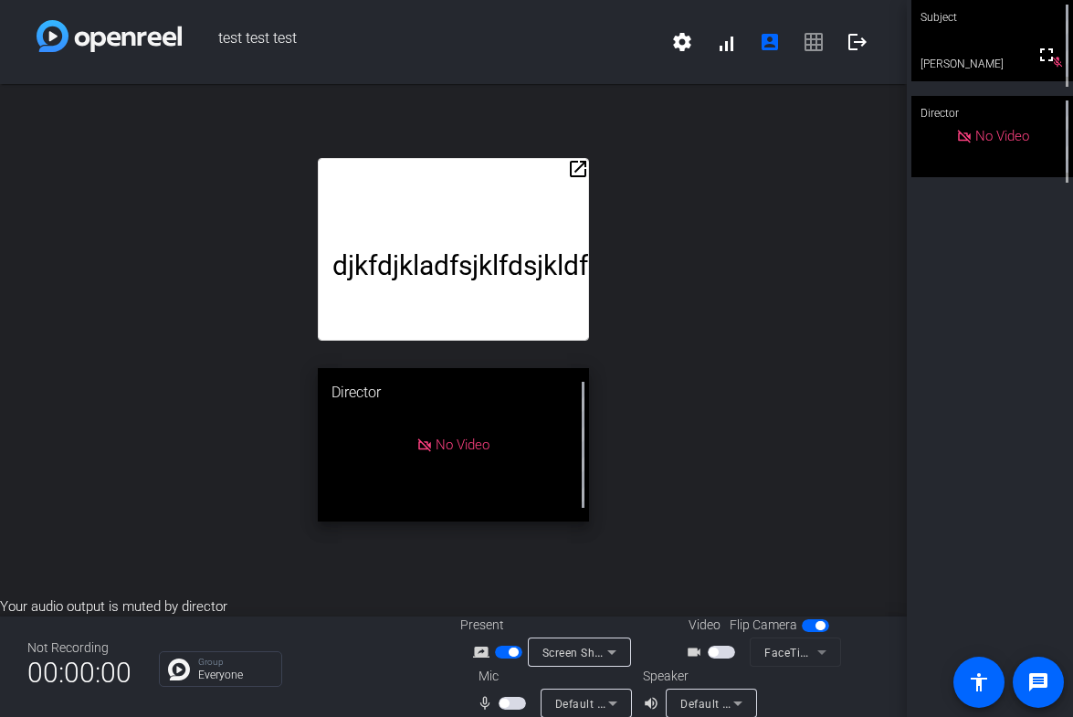 This screenshot has width=1073, height=717. Describe the element at coordinates (1039, 682) in the screenshot. I see `mat-icon: message` at that location.